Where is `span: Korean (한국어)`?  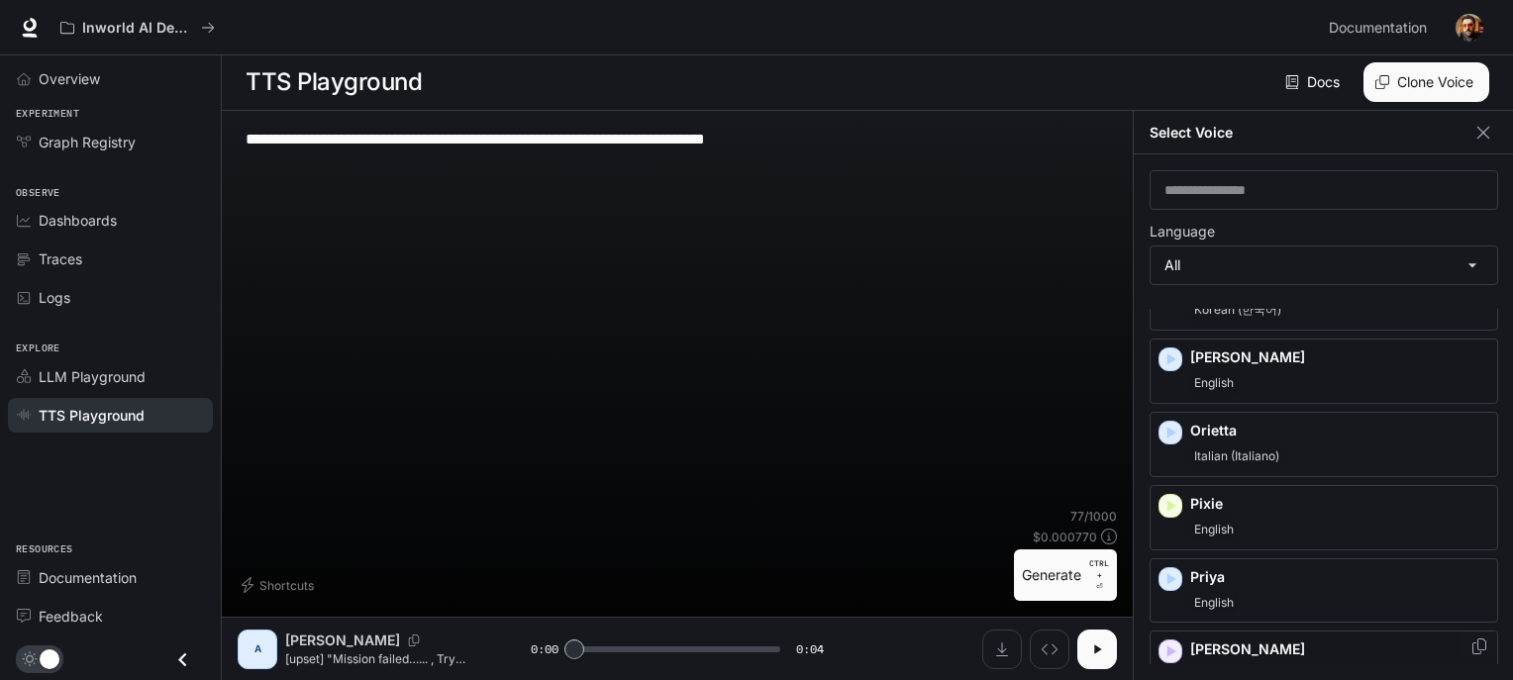
span: Korean (한국어) is located at coordinates (1238, 310).